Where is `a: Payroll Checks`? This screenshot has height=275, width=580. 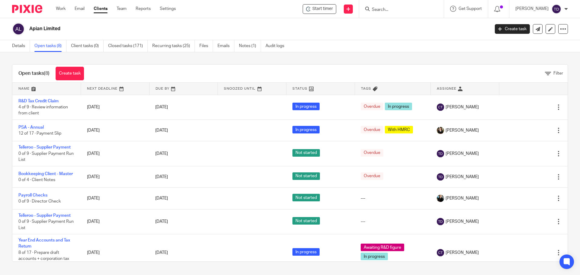 a: Payroll Checks is located at coordinates (33, 195).